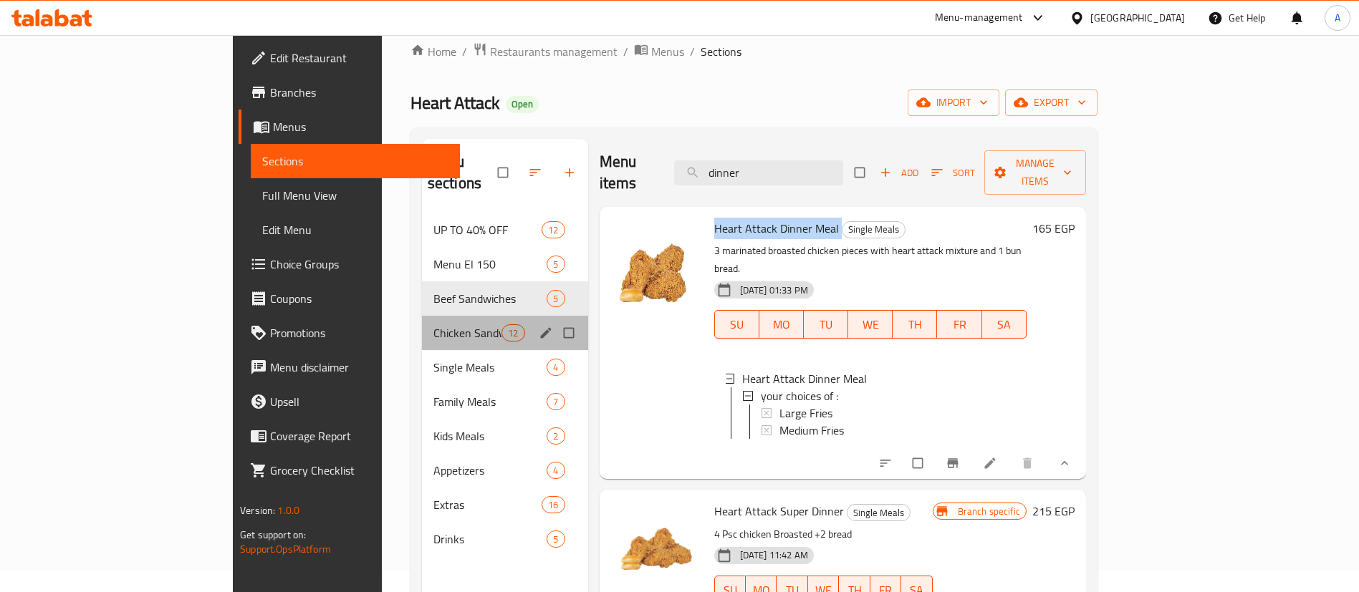  What do you see at coordinates (463, 173) in the screenshot?
I see `h2: Menu sections` at bounding box center [463, 173].